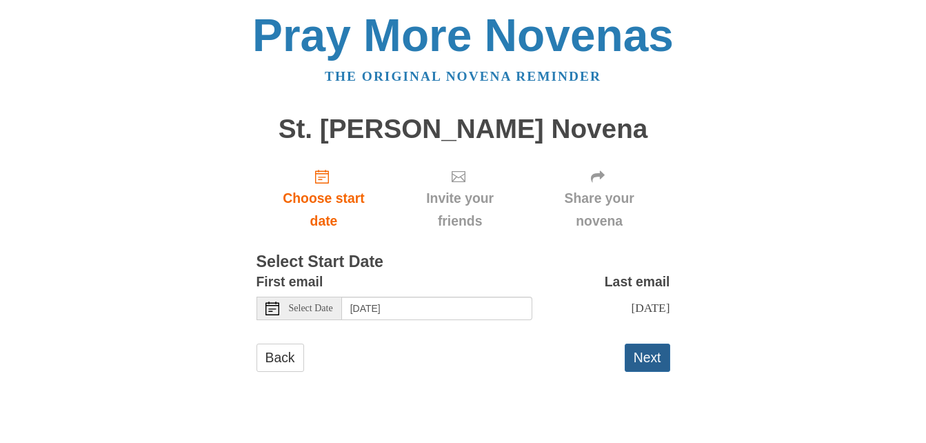 Image resolution: width=926 pixels, height=443 pixels. Describe the element at coordinates (324, 198) in the screenshot. I see `a: Choose start date` at that location.